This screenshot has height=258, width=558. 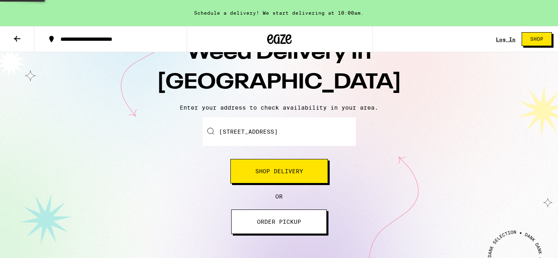 What do you see at coordinates (536, 39) in the screenshot?
I see `a: Shop` at bounding box center [536, 39].